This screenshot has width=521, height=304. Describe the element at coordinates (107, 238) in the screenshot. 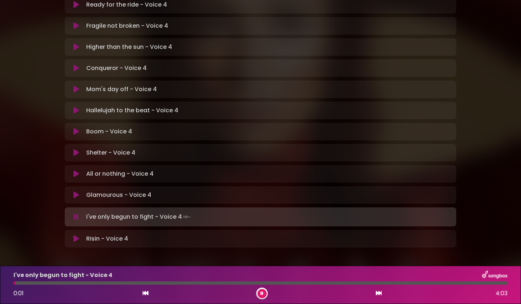

I see `p: Risin - Voice 4` at that location.